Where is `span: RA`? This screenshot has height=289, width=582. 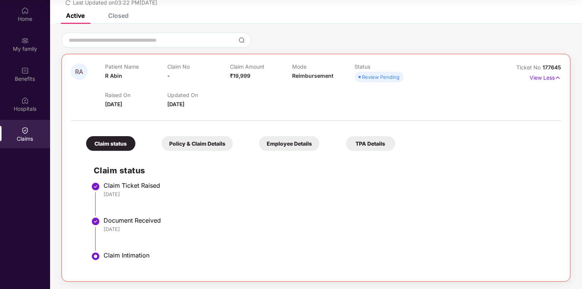
span: RA is located at coordinates (79, 72).